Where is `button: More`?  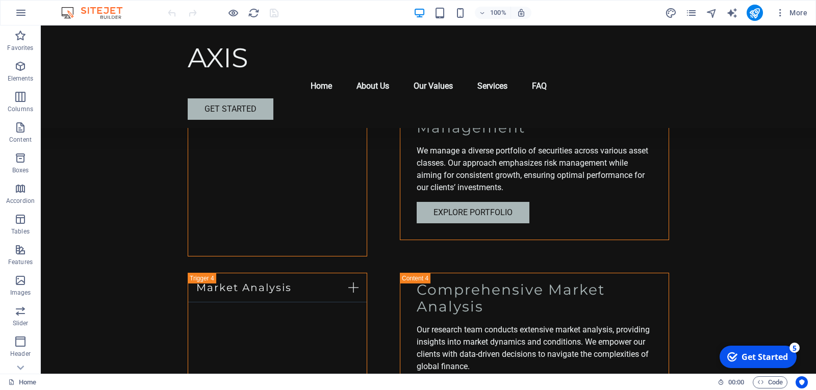
button: More is located at coordinates (791, 13).